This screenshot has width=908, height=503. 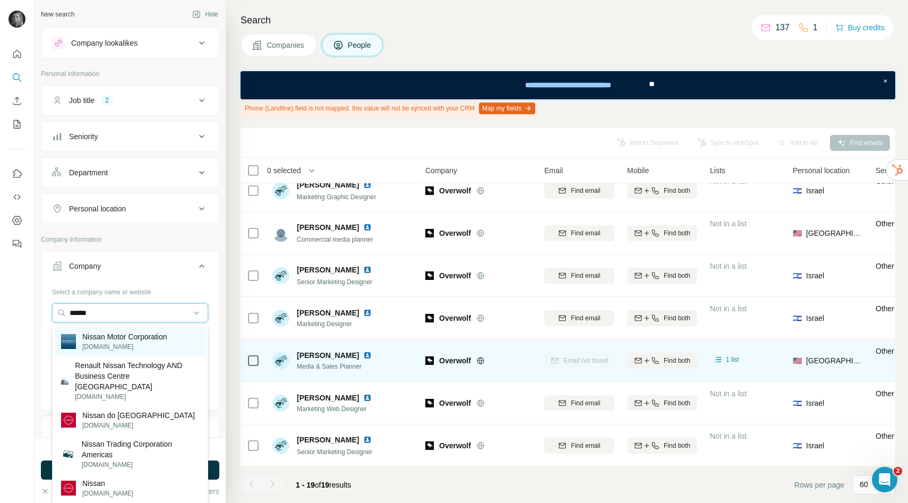 What do you see at coordinates (130, 209) in the screenshot?
I see `button: Personal location` at bounding box center [130, 209].